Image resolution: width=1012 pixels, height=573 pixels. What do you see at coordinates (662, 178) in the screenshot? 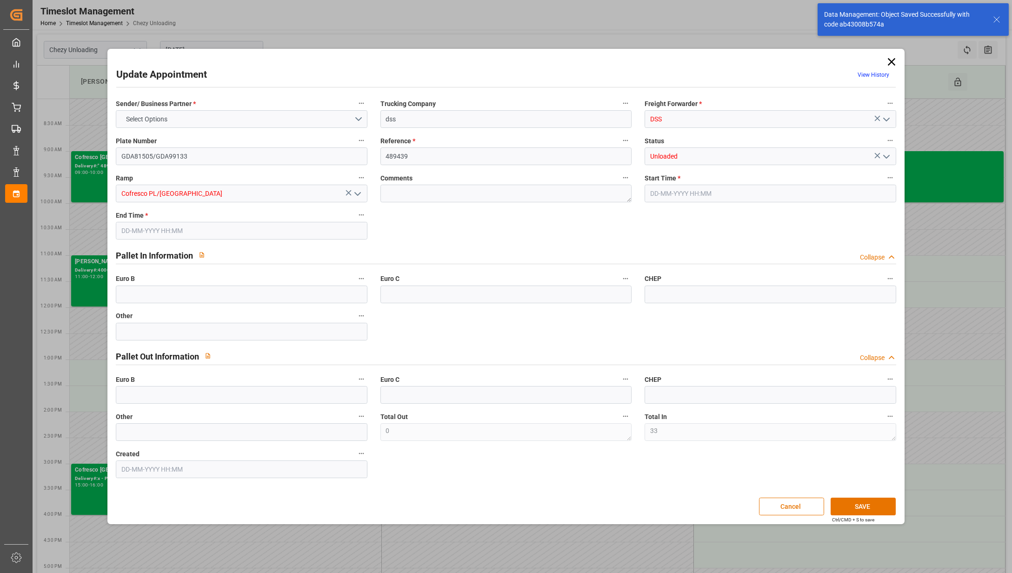
I see `span: Start Time` at bounding box center [662, 178].